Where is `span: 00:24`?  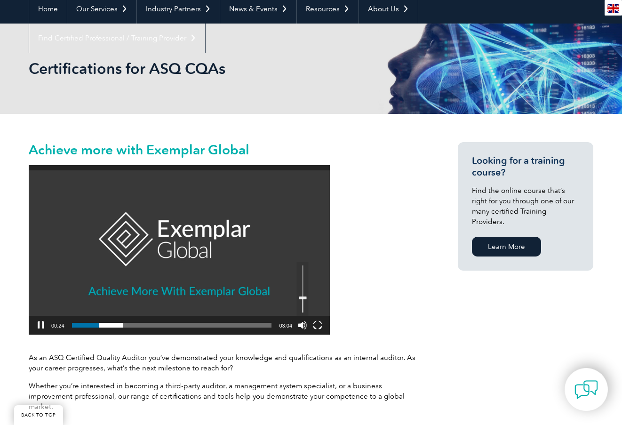
span: 00:24 is located at coordinates (58, 326).